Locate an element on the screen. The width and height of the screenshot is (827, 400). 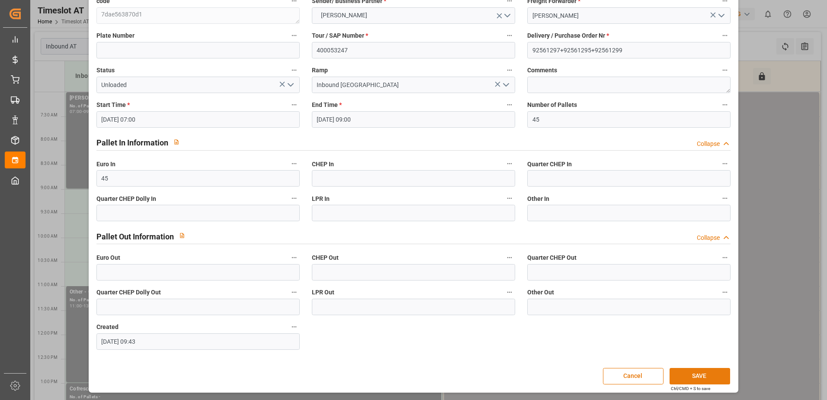
div: Ctrl/CMD + S to save is located at coordinates (690, 388).